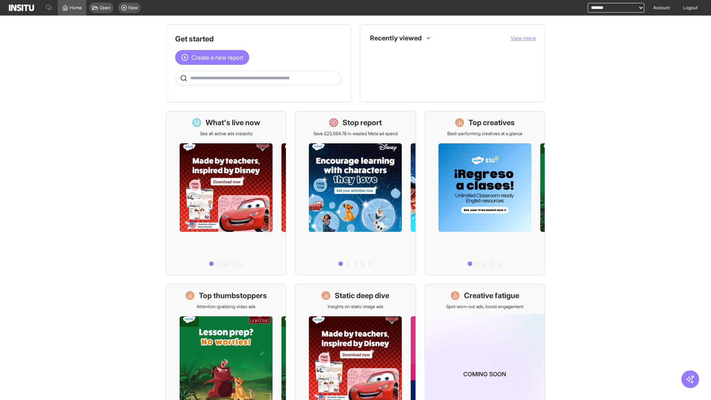  Describe the element at coordinates (356, 307) in the screenshot. I see `p: Insights on static image ads` at that location.